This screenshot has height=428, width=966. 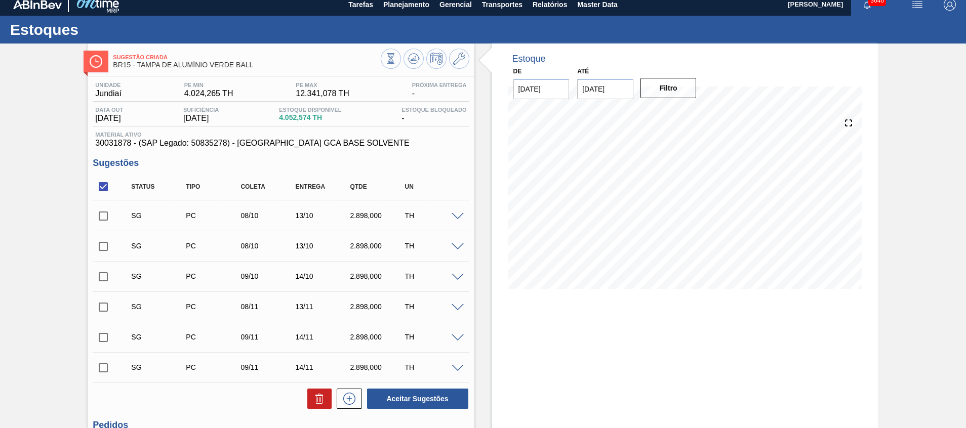 I want to click on div: Coleta, so click(x=268, y=187).